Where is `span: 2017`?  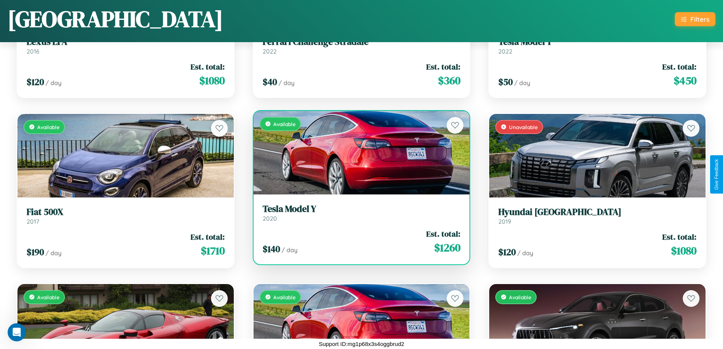 span: 2017 is located at coordinates (33, 221).